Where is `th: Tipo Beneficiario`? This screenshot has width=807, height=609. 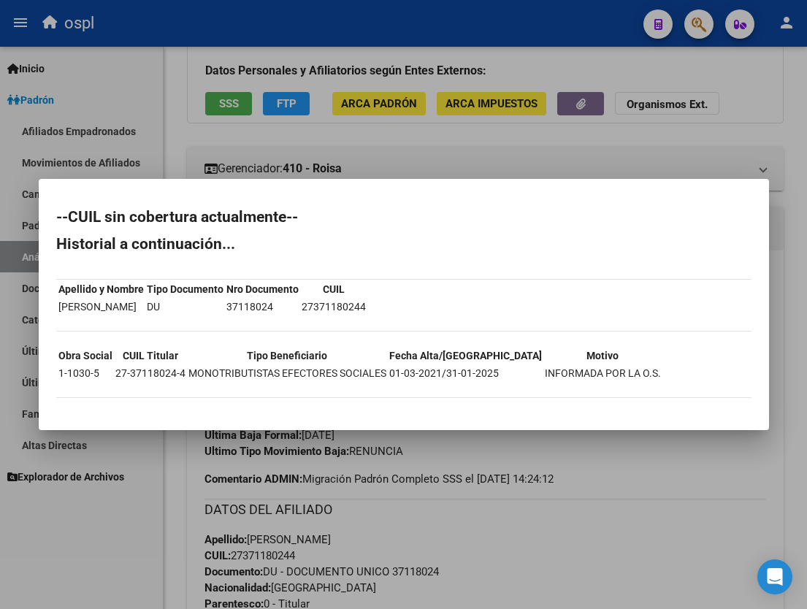 th: Tipo Beneficiario is located at coordinates (287, 356).